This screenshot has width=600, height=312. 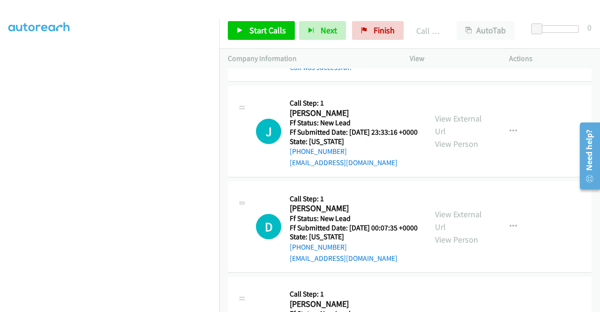 What do you see at coordinates (550, 59) in the screenshot?
I see `p: Actions` at bounding box center [550, 59].